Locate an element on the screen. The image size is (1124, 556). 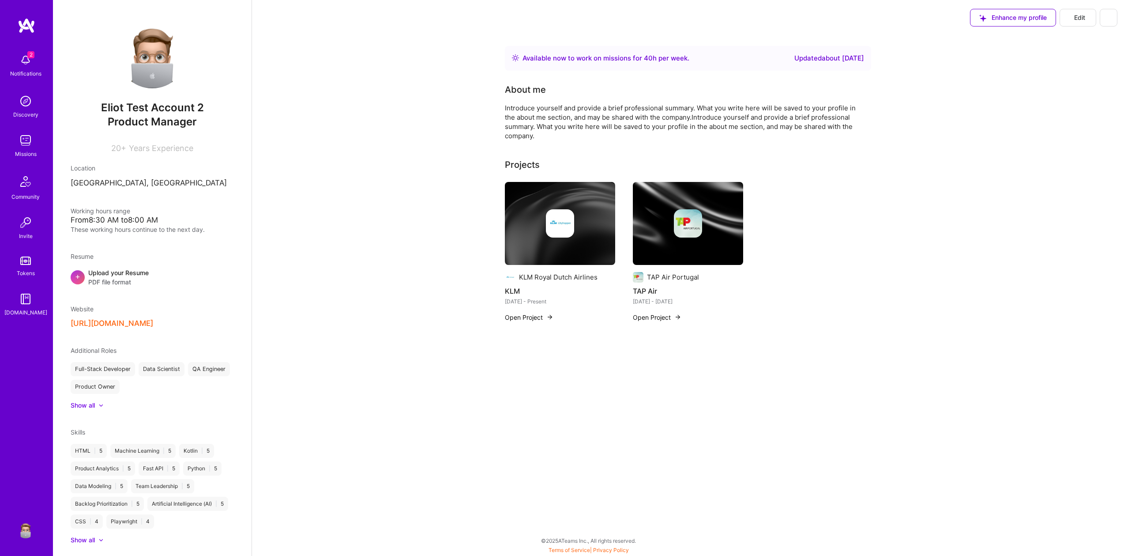
div: KLM Royal Dutch Airlines is located at coordinates (558, 277).